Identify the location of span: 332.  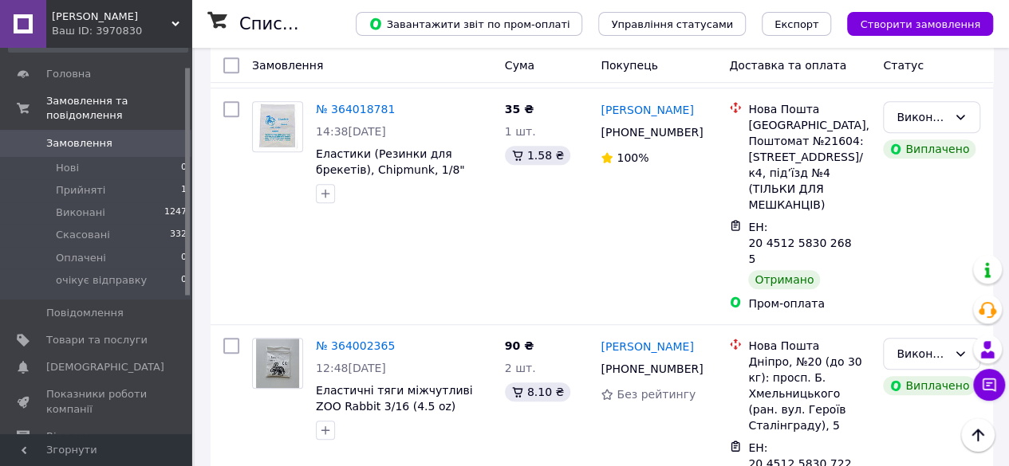
(178, 235).